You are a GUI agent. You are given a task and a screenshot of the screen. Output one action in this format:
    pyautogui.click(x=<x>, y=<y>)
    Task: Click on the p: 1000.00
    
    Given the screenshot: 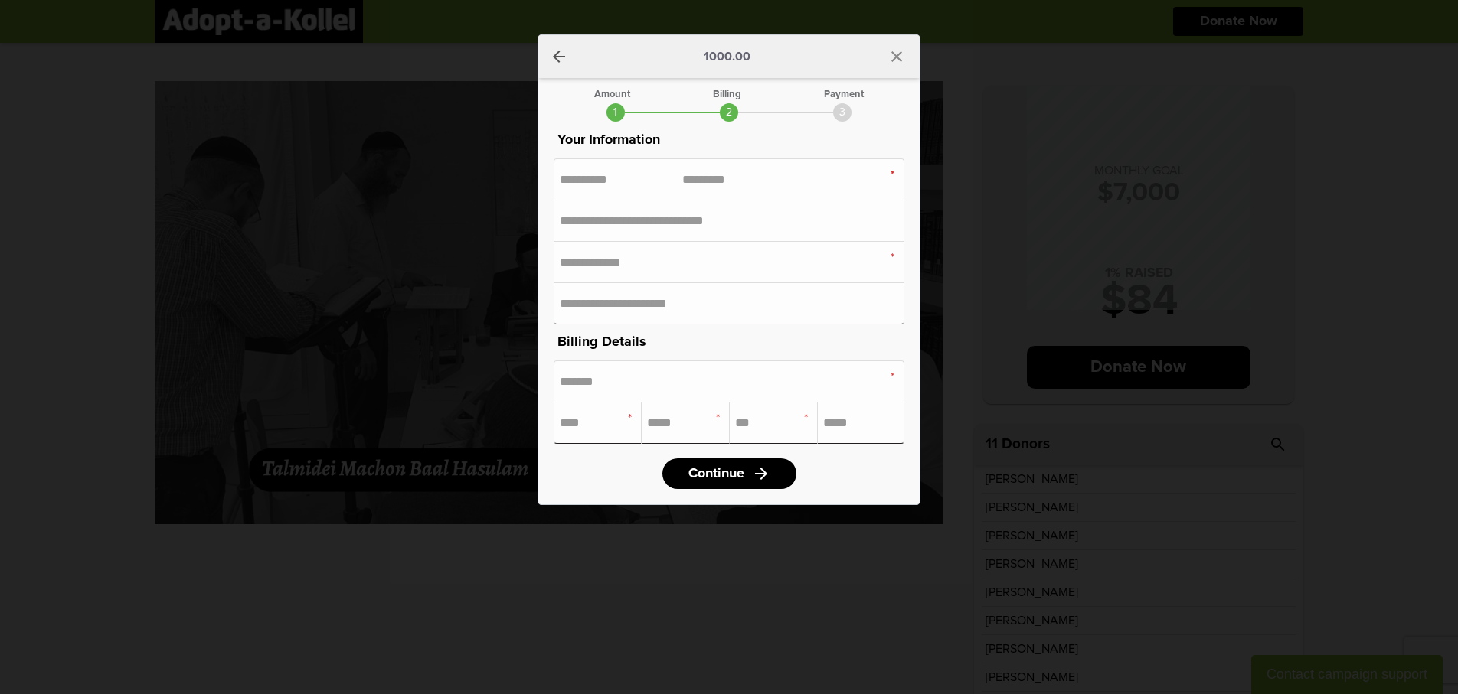 What is the action you would take?
    pyautogui.click(x=727, y=57)
    